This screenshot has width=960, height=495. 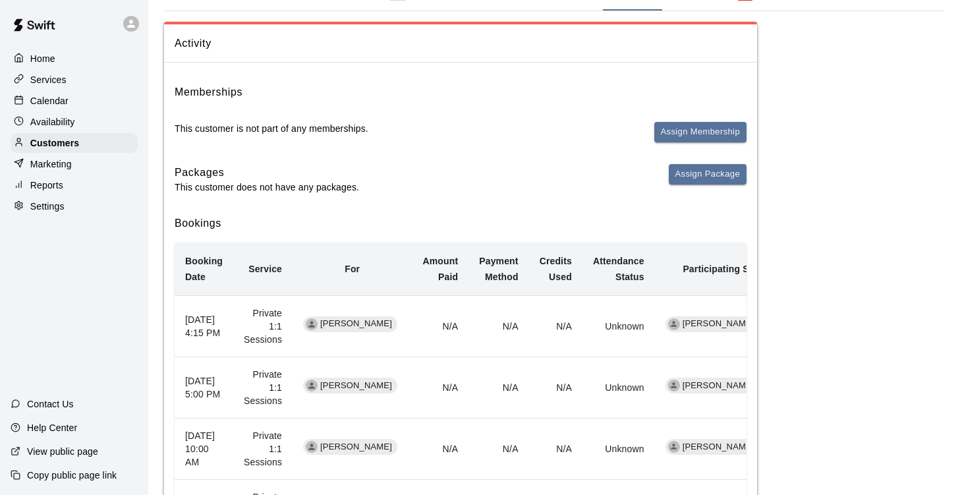 I want to click on h6: Memberships, so click(x=208, y=92).